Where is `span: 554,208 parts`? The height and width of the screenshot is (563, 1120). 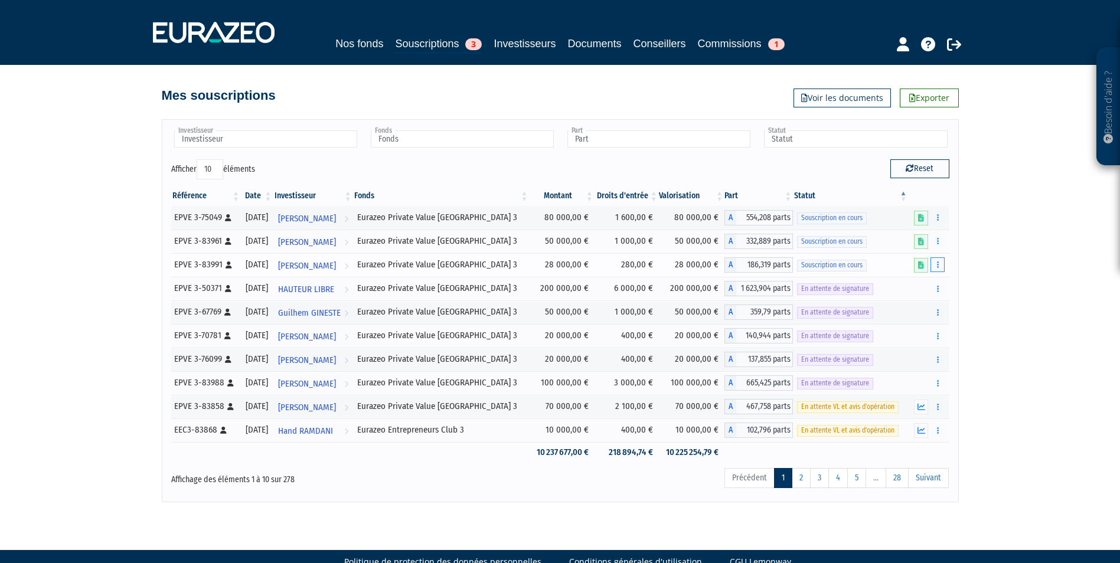 span: 554,208 parts is located at coordinates (764, 218).